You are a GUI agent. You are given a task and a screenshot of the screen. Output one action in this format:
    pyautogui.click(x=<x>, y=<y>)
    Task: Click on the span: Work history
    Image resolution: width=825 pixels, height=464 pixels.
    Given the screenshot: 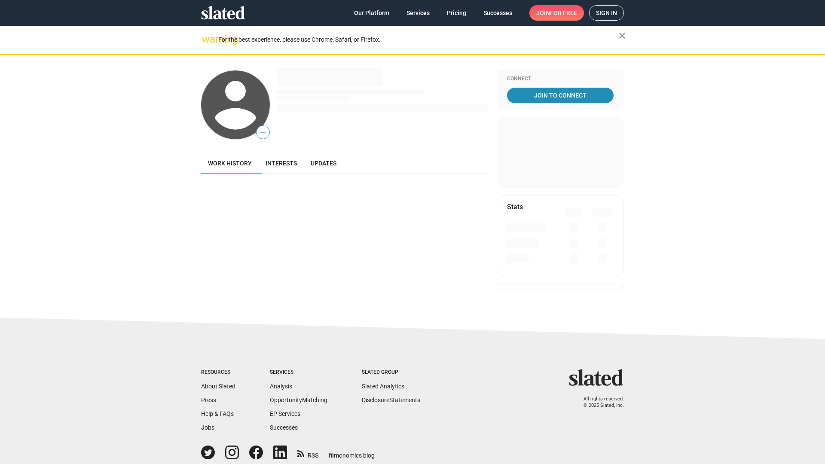 What is the action you would take?
    pyautogui.click(x=230, y=163)
    